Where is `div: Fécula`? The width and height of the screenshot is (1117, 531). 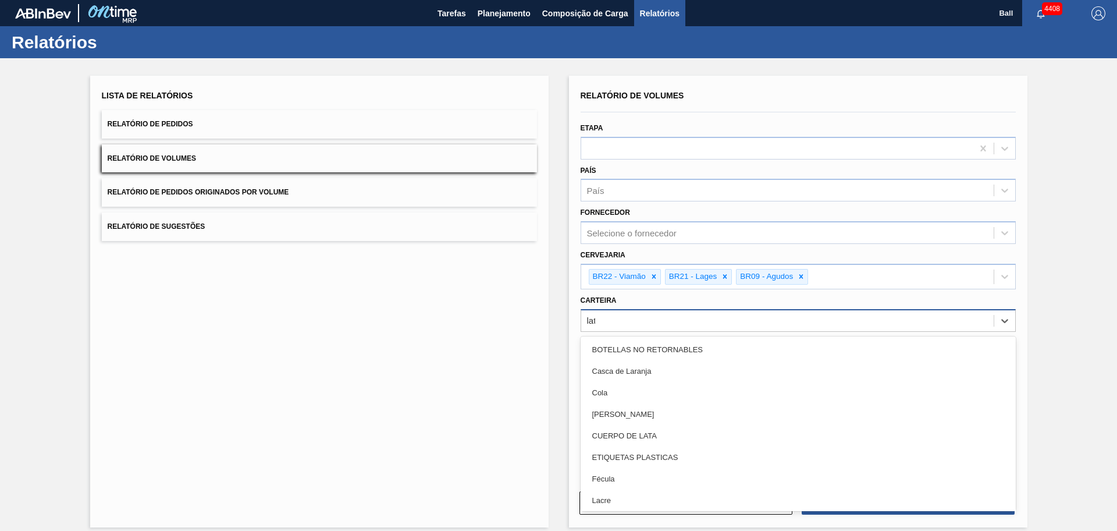
div: Fécula is located at coordinates (798, 478).